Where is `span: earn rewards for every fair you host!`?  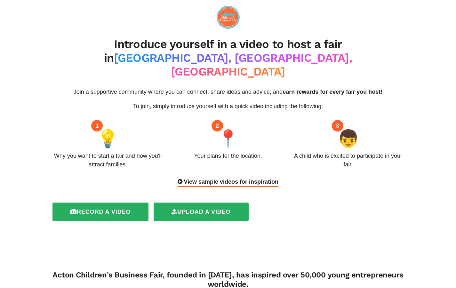 span: earn rewards for every fair you host! is located at coordinates (332, 92).